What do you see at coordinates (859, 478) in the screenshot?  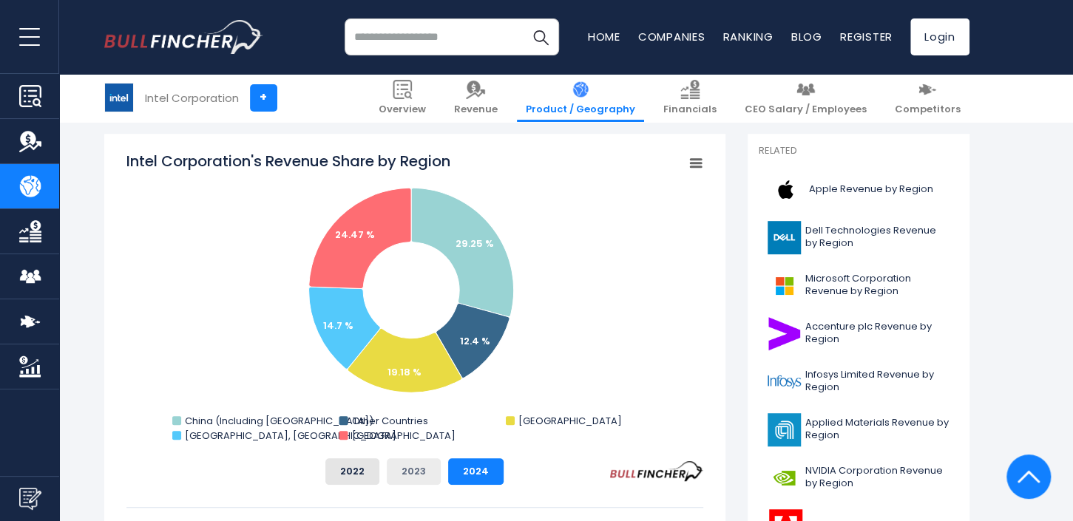 I see `a: NVIDIA Corporation Revenue by Region` at bounding box center [859, 478].